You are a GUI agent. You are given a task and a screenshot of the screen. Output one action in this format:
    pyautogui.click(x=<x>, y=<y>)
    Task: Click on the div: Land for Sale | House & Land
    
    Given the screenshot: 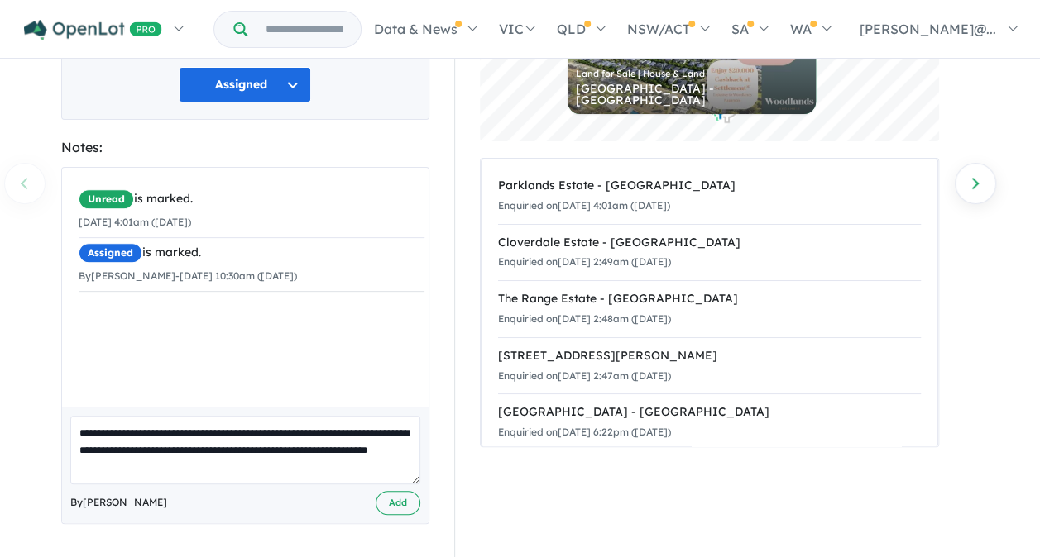 What is the action you would take?
    pyautogui.click(x=691, y=74)
    